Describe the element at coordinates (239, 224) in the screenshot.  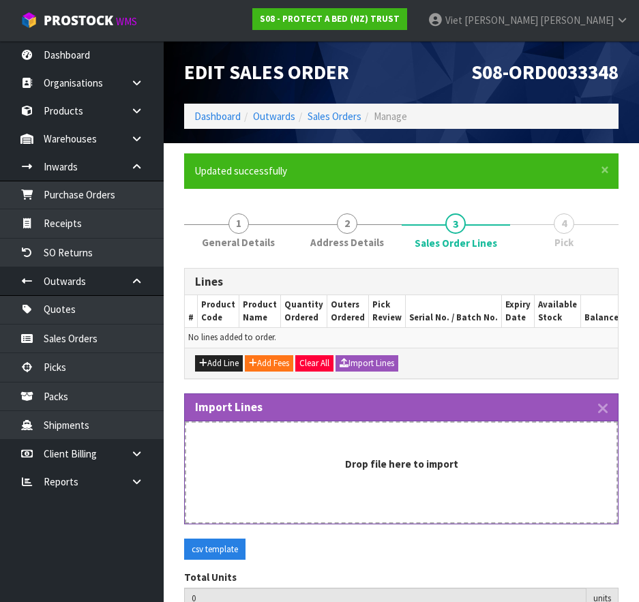
I see `span: 1` at that location.